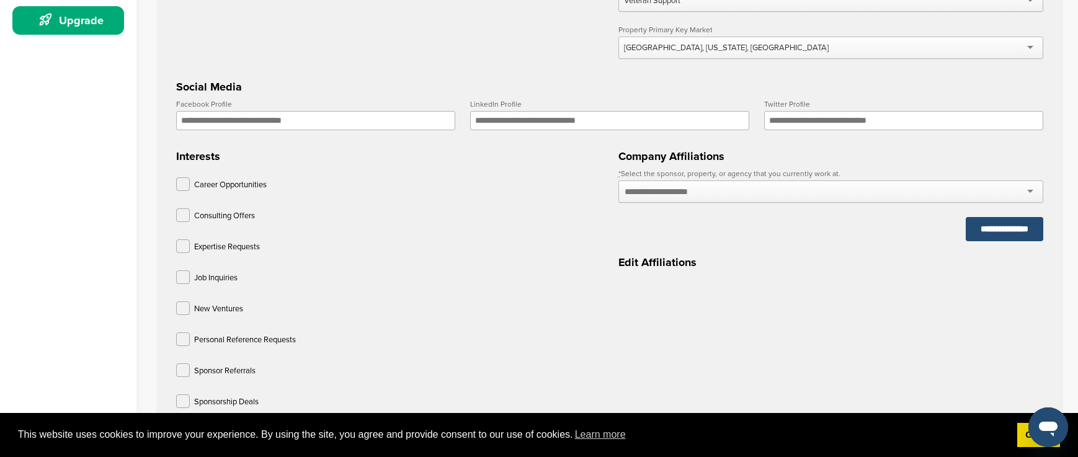  Describe the element at coordinates (620, 174) in the screenshot. I see `abbr: required` at that location.